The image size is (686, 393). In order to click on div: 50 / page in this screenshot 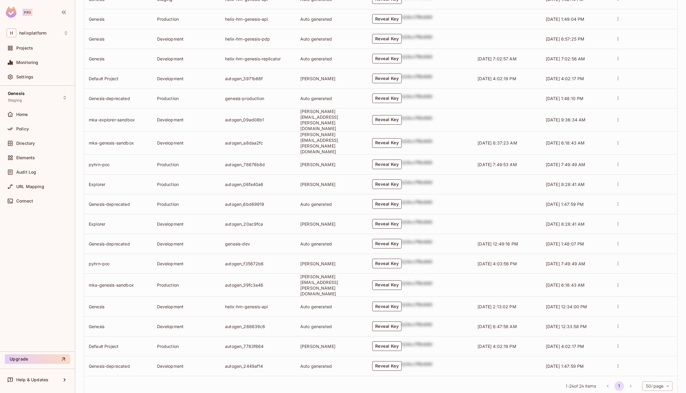, I will do `click(657, 386)`.